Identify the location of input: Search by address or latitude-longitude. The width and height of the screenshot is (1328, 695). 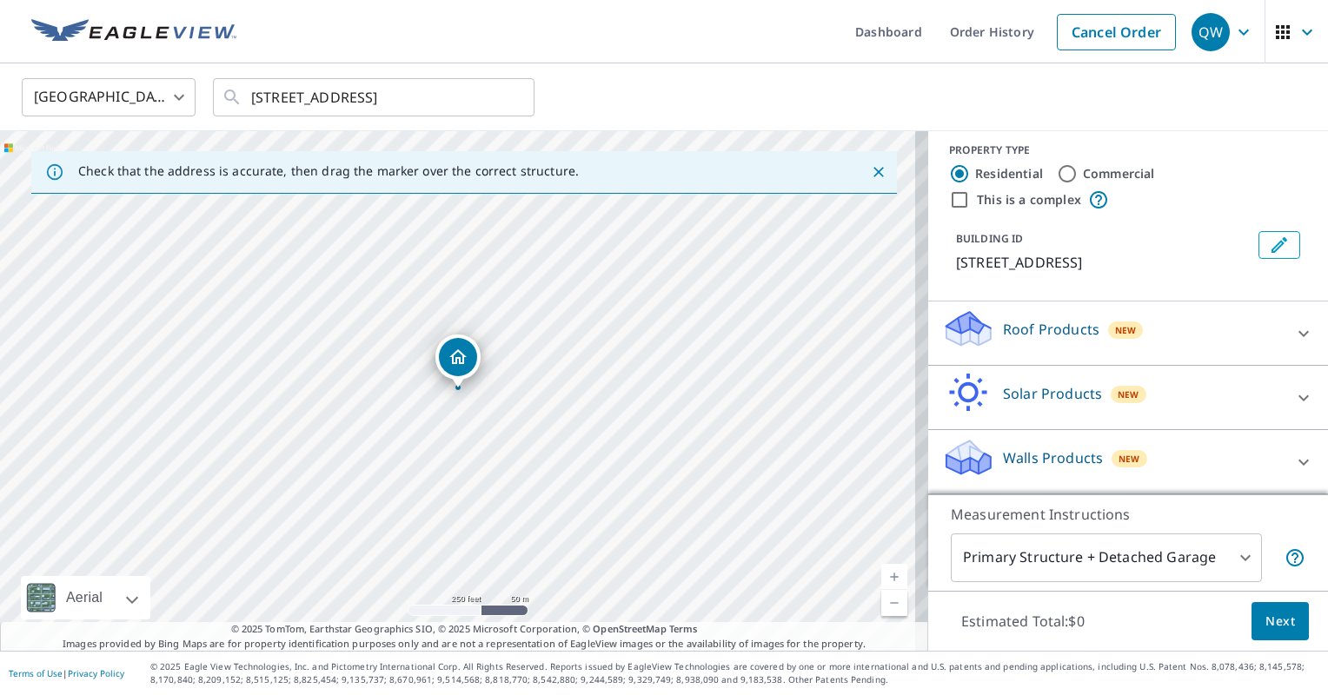
(375, 97).